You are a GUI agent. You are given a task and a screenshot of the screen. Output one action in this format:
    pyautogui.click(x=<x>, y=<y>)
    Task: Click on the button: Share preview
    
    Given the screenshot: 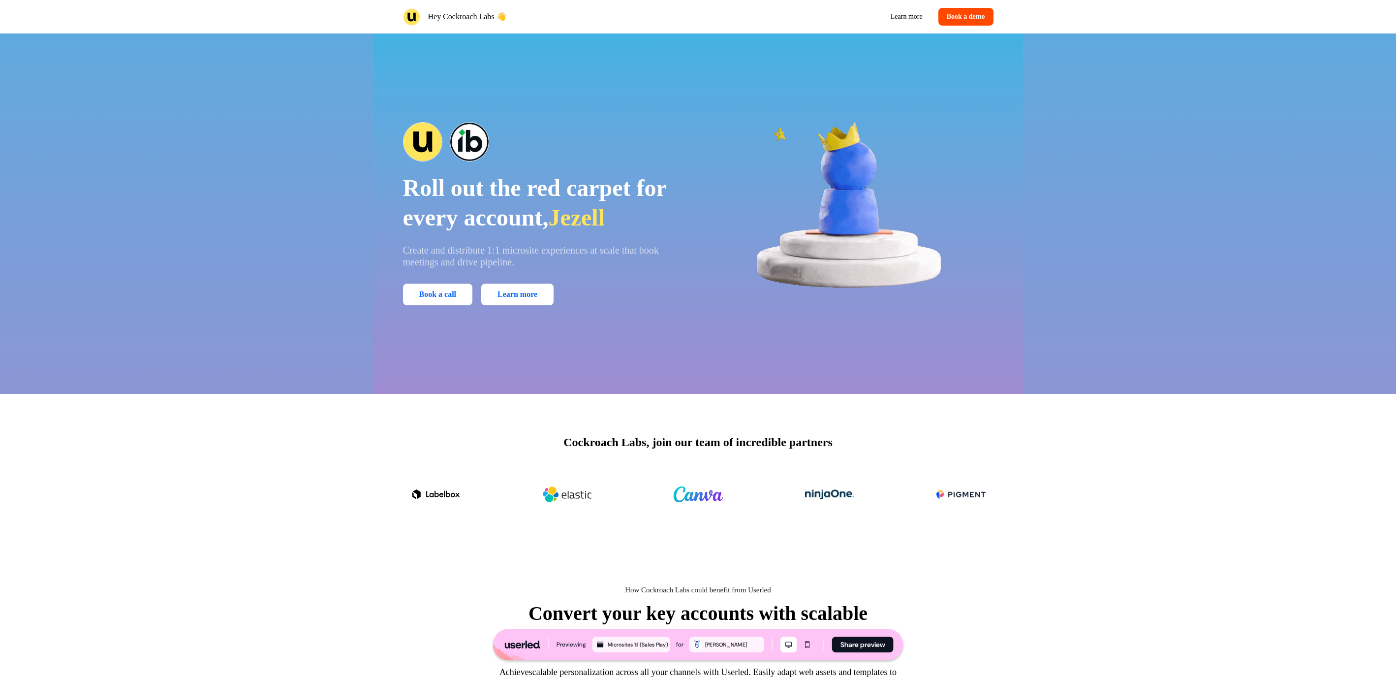 What is the action you would take?
    pyautogui.click(x=863, y=644)
    